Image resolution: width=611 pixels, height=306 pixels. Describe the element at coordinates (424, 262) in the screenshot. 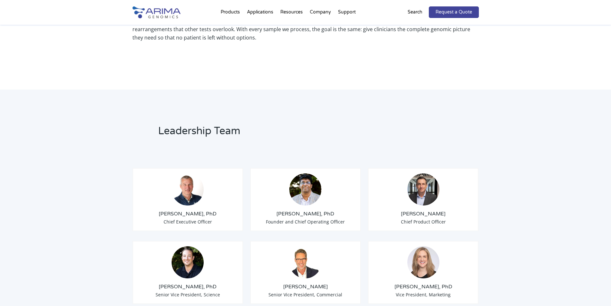

I see `img: 19364919-cf75-45a2-a608-1b8b29f8b955.jpg` at that location.